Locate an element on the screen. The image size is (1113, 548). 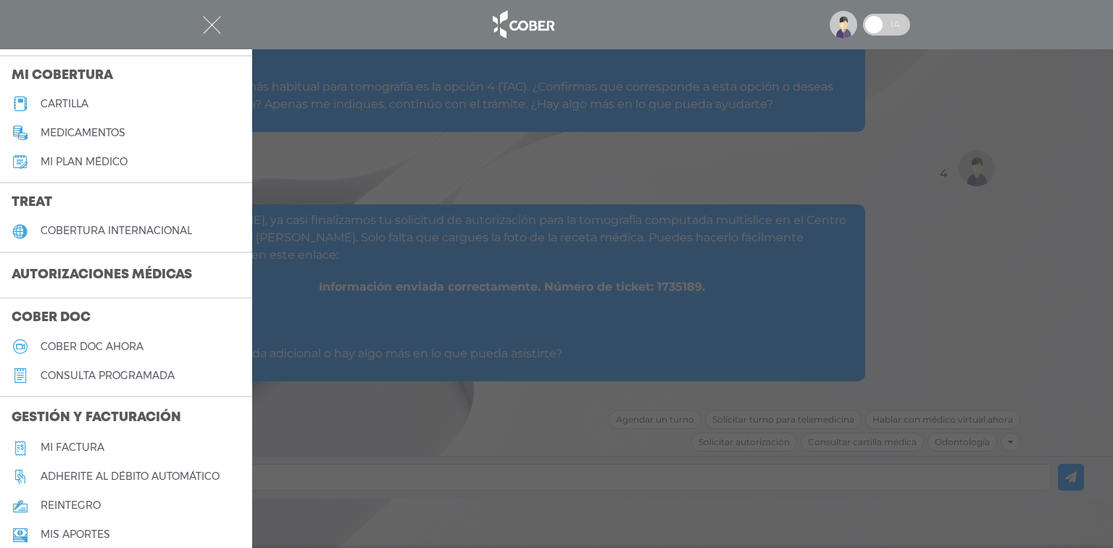
h5: cobertura internacional is located at coordinates (116, 231).